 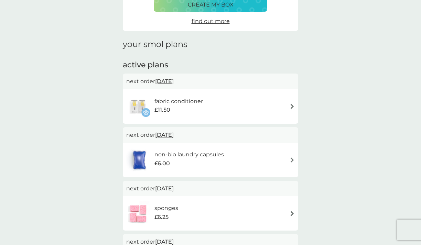 I want to click on h6: fabric conditioner, so click(x=179, y=102).